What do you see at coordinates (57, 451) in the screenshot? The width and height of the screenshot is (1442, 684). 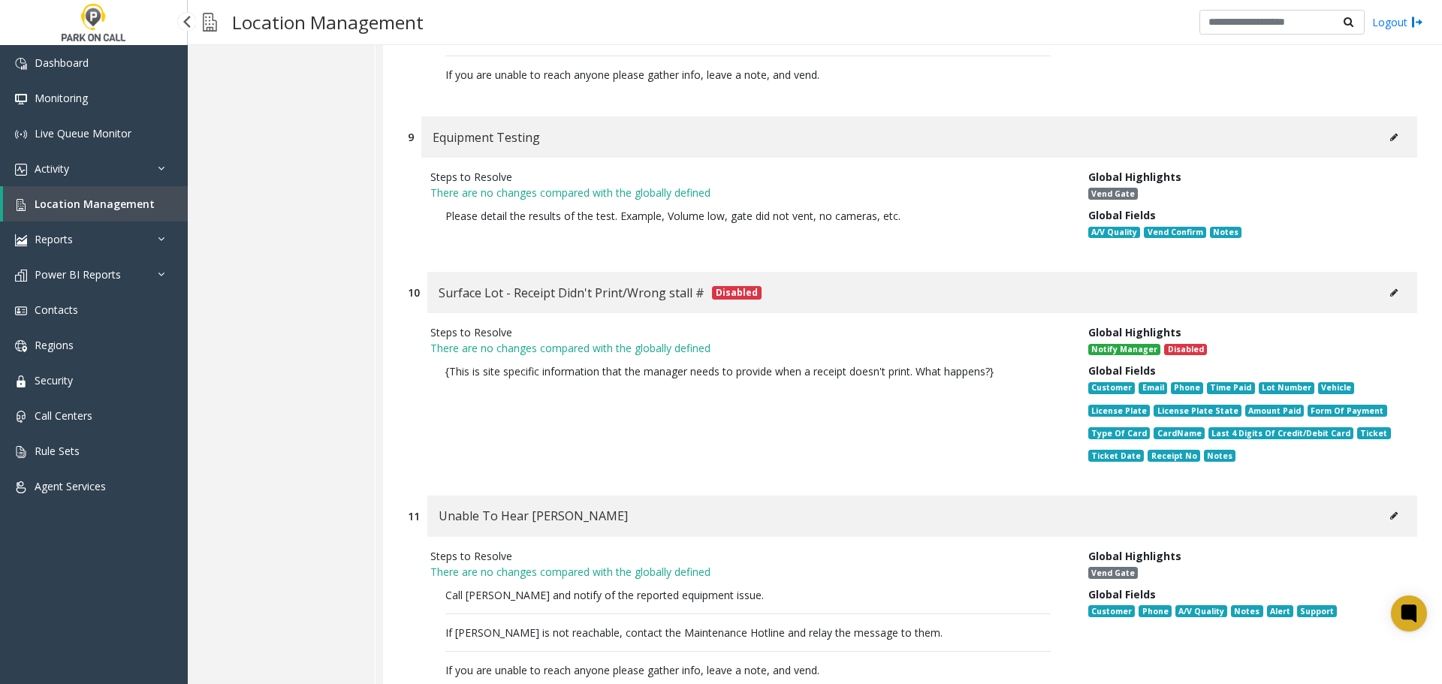 I see `span: Rule Sets` at bounding box center [57, 451].